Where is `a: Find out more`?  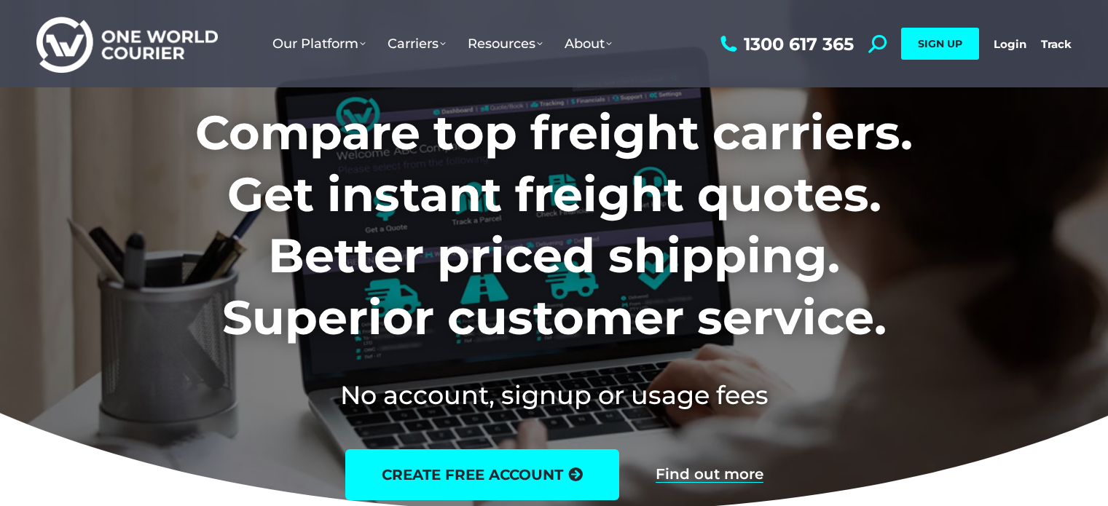
a: Find out more is located at coordinates (710, 475).